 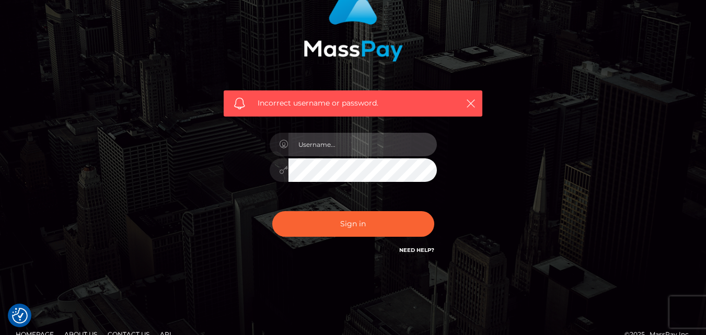 What do you see at coordinates (20, 316) in the screenshot?
I see `button: Consent Preferences` at bounding box center [20, 316].